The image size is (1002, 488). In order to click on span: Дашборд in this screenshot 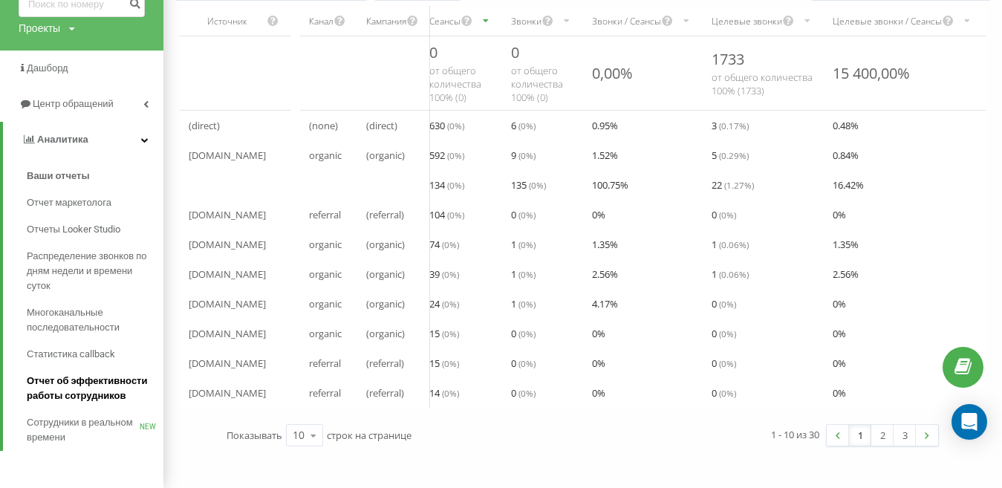, I will do `click(48, 68)`.